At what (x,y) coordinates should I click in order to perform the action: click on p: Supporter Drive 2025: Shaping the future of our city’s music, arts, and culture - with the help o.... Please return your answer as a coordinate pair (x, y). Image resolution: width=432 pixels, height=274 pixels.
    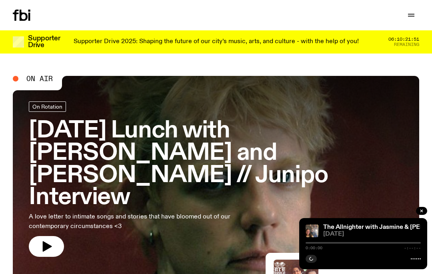
    Looking at the image, I should click on (216, 42).